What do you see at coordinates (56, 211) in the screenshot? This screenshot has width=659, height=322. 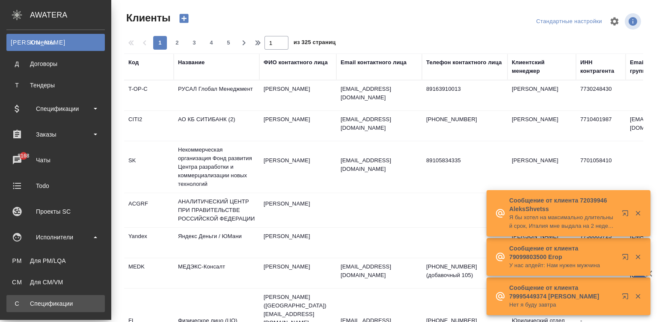 I see `a: Проекты SC` at bounding box center [56, 211].